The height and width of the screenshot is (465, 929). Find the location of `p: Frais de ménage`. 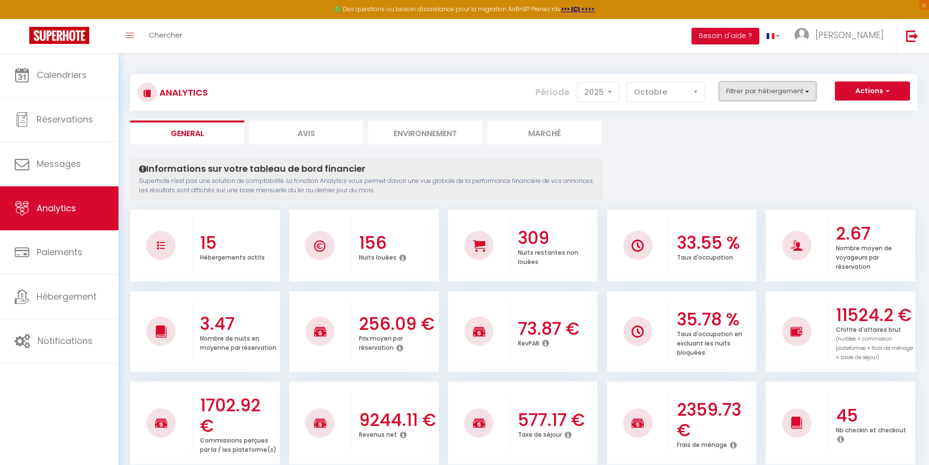

p: Frais de ménage is located at coordinates (702, 443).